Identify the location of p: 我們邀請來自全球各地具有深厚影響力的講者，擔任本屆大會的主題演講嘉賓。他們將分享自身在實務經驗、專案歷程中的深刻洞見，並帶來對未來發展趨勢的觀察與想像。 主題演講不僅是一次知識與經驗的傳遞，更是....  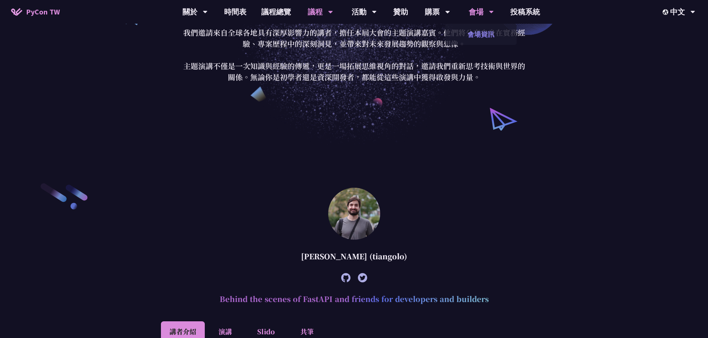
(354, 55).